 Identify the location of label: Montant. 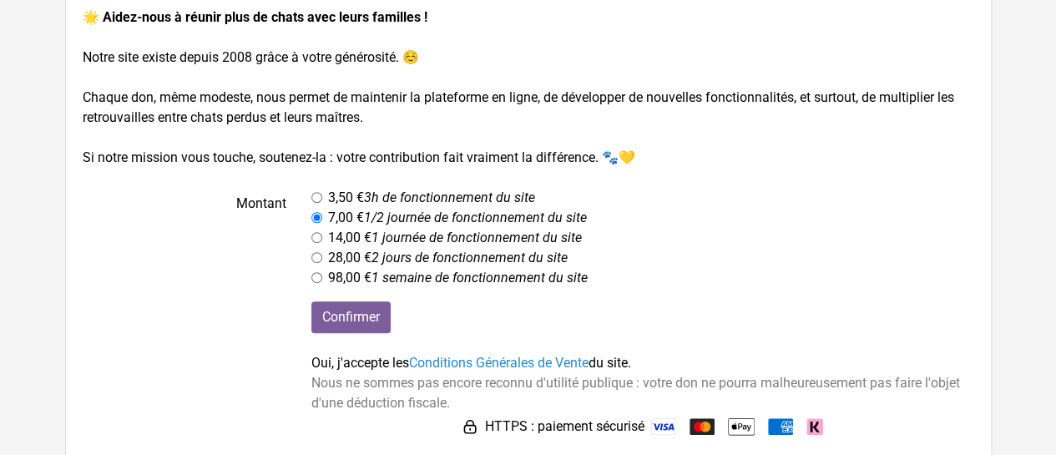
(184, 238).